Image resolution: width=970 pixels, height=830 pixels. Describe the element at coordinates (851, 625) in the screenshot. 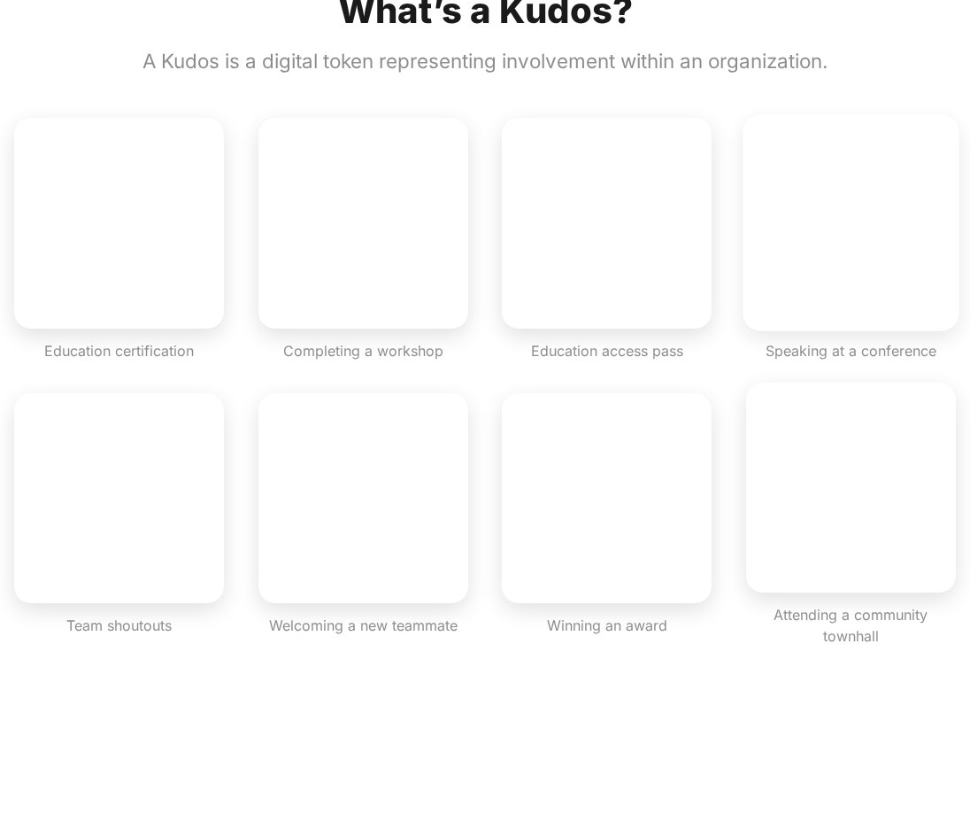

I see `div: Attending a community townhall` at that location.